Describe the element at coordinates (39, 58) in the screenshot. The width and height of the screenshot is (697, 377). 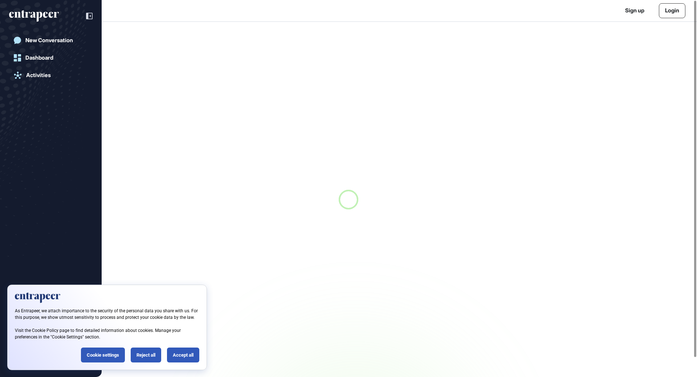
I see `div: Dashboard` at that location.